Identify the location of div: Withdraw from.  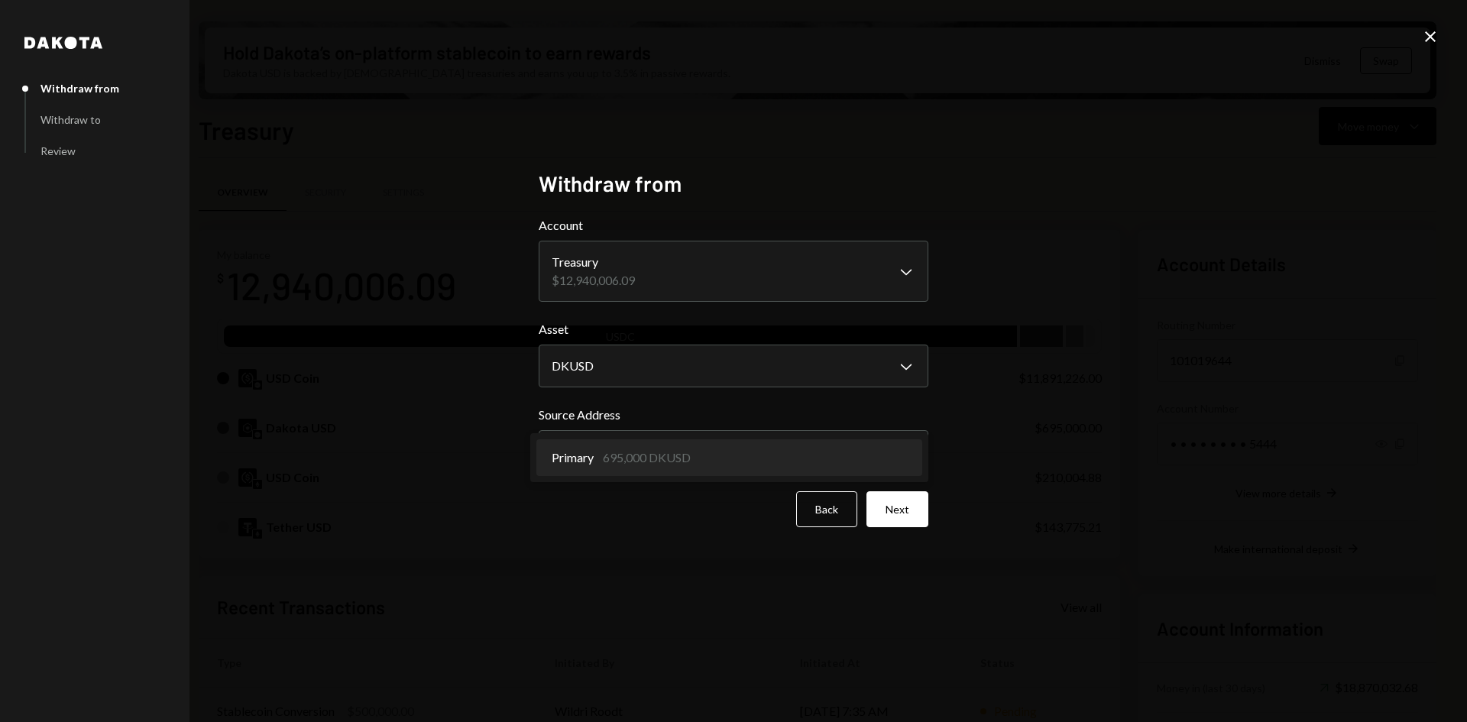
(79, 88).